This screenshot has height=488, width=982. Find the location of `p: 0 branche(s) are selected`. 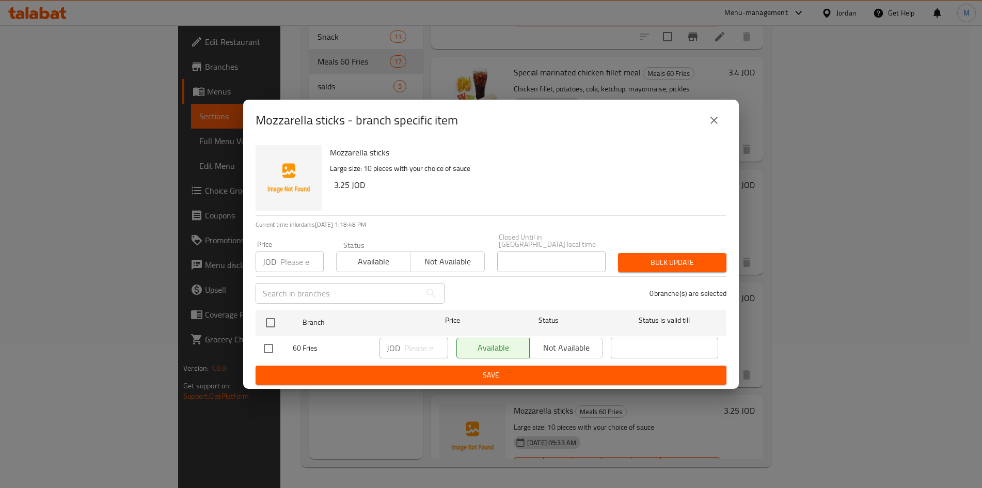

p: 0 branche(s) are selected is located at coordinates (688, 293).